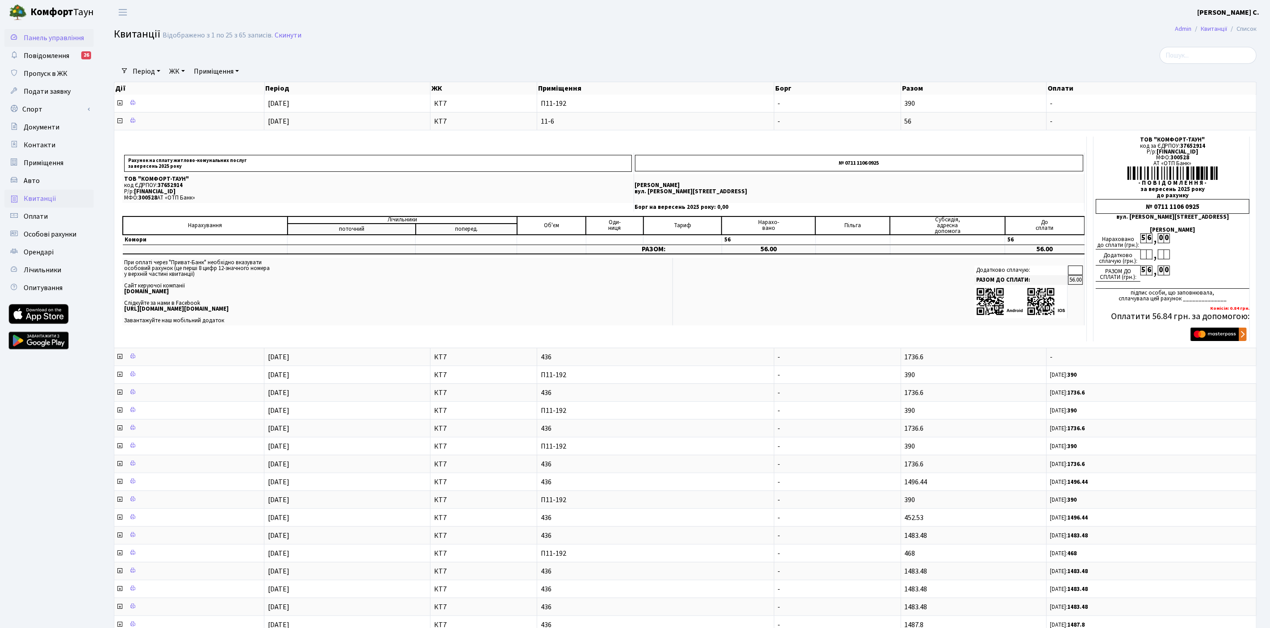 Image resolution: width=1270 pixels, height=628 pixels. What do you see at coordinates (40, 199) in the screenshot?
I see `span: Квитанції` at bounding box center [40, 199].